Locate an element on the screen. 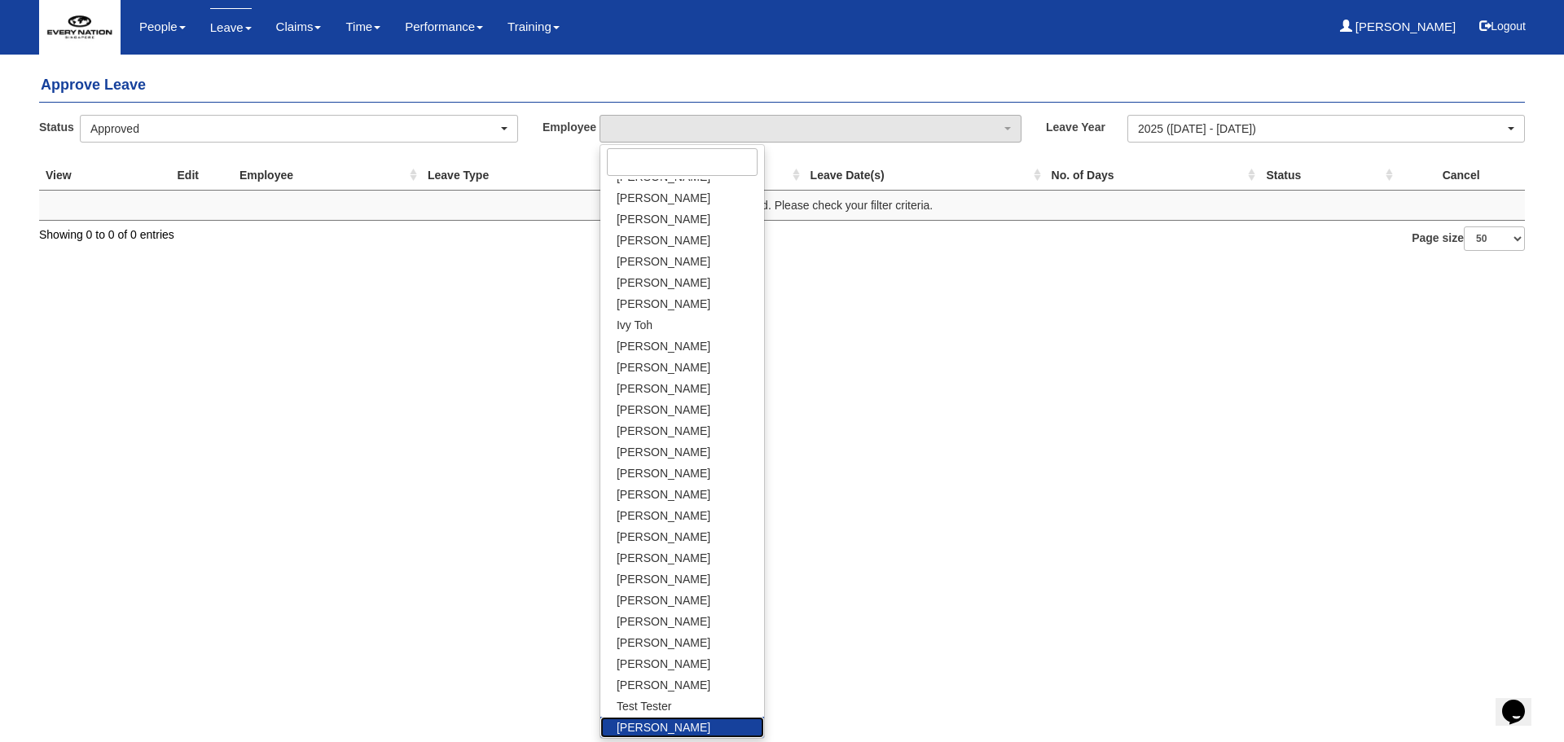  a: People is located at coordinates (162, 27).